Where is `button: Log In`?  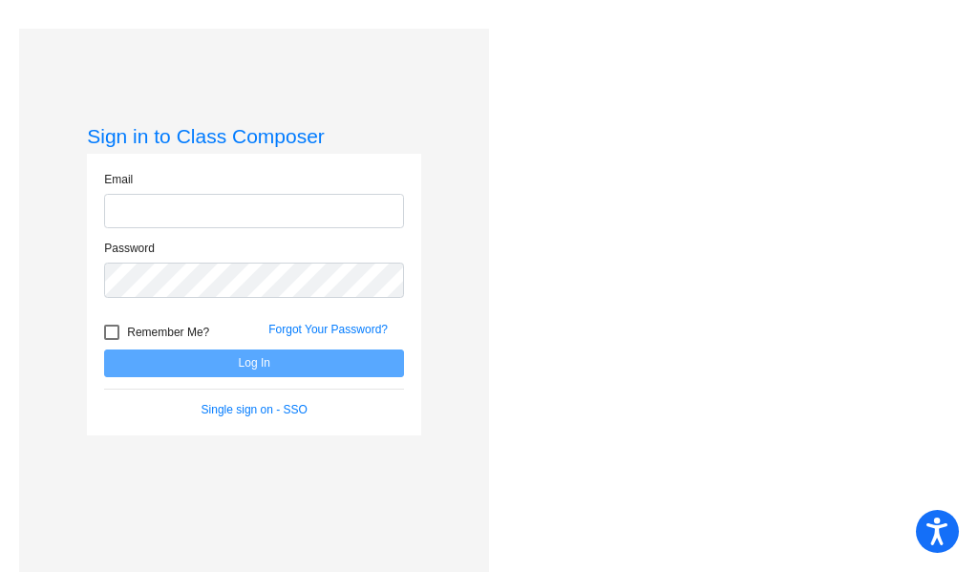 button: Log In is located at coordinates (254, 363).